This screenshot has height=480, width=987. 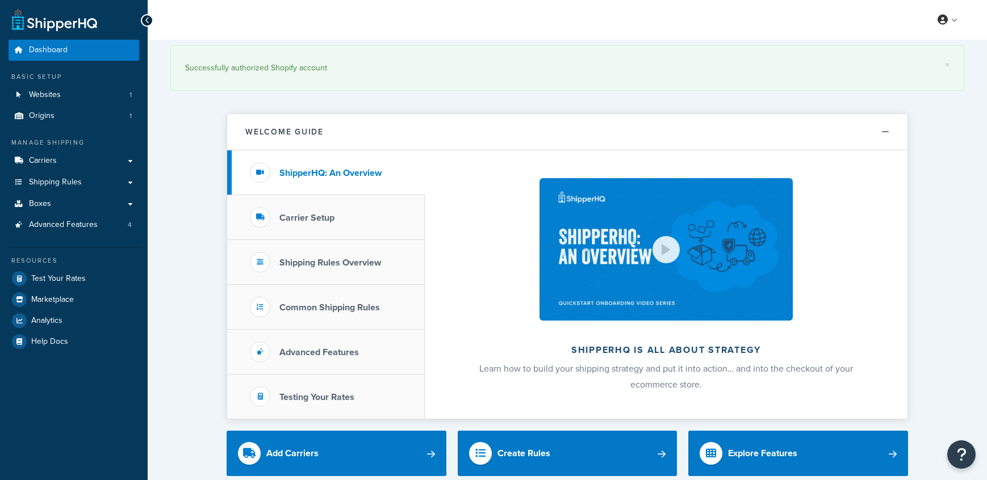 What do you see at coordinates (74, 321) in the screenshot?
I see `li: Analytics` at bounding box center [74, 321].